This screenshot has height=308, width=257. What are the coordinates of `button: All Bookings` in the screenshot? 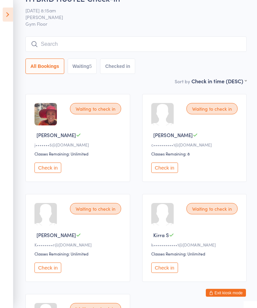 It's located at (45, 67).